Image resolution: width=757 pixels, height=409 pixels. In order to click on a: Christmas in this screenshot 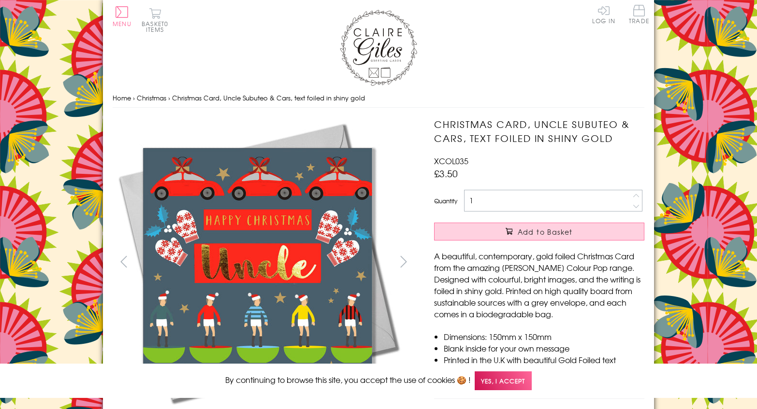, I will do `click(151, 98)`.